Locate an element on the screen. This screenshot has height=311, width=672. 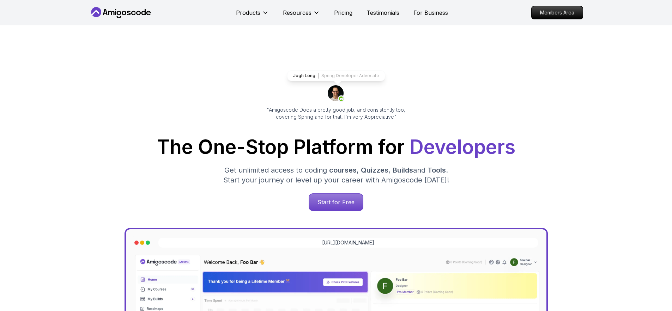
span: Developers is located at coordinates (462, 147).